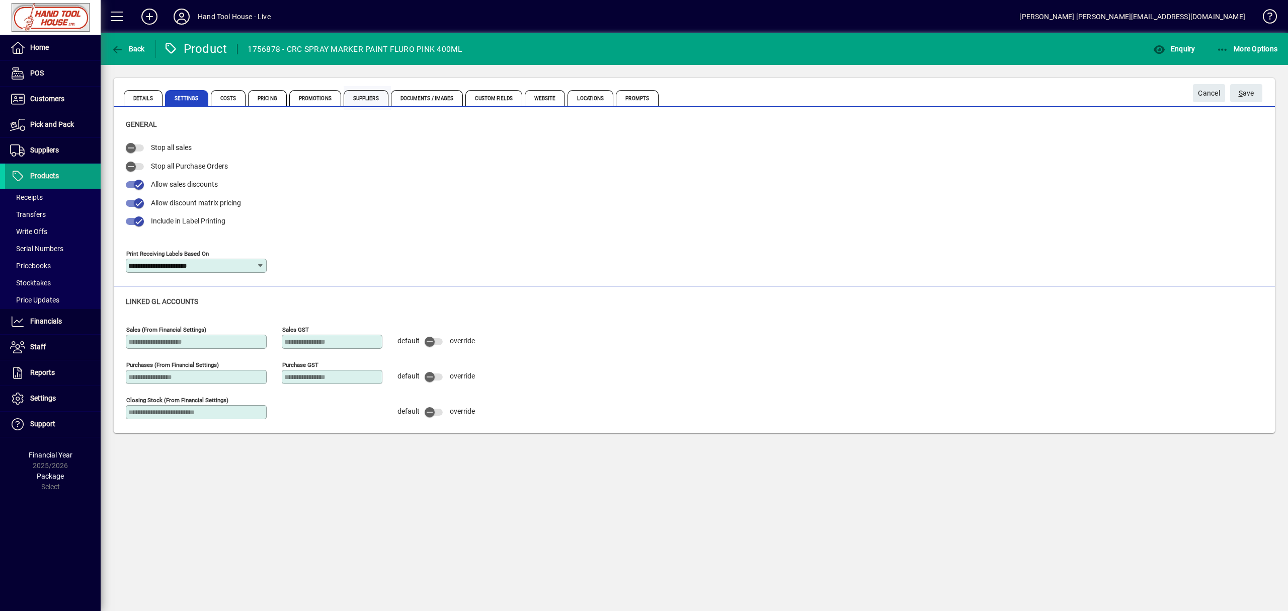 The height and width of the screenshot is (611, 1288). Describe the element at coordinates (46, 321) in the screenshot. I see `span: Financials` at that location.